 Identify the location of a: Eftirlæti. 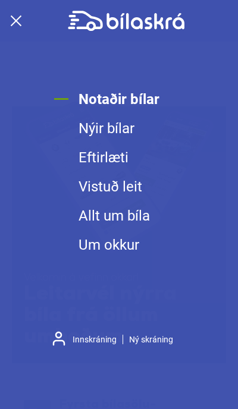
(119, 157).